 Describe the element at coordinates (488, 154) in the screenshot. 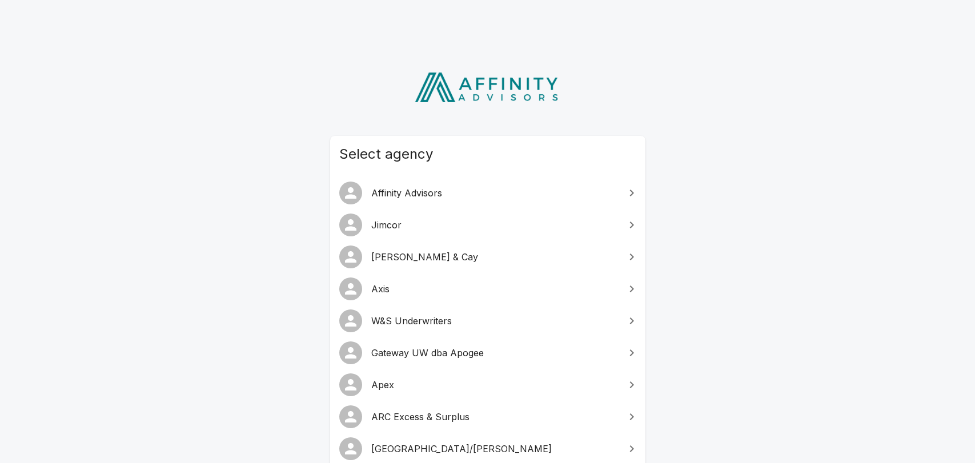

I see `span: Select agency` at that location.